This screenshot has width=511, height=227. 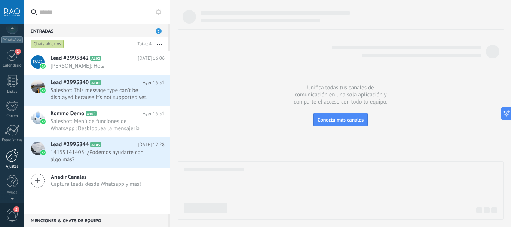 I want to click on button: Más, so click(x=159, y=44).